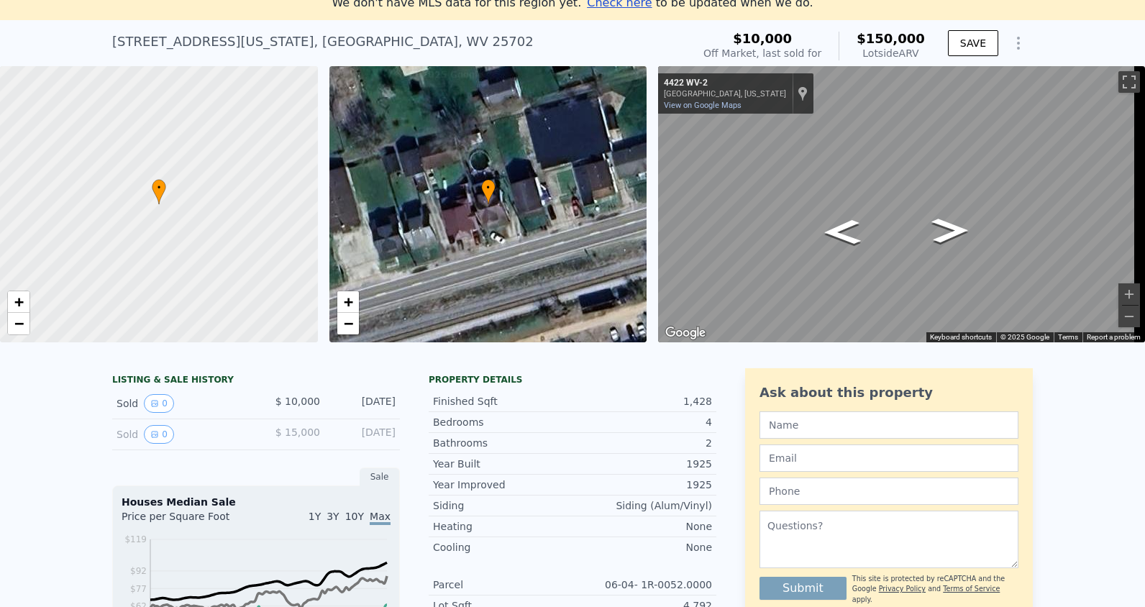 The width and height of the screenshot is (1145, 607). Describe the element at coordinates (803, 94) in the screenshot. I see `a: Show location on map` at that location.